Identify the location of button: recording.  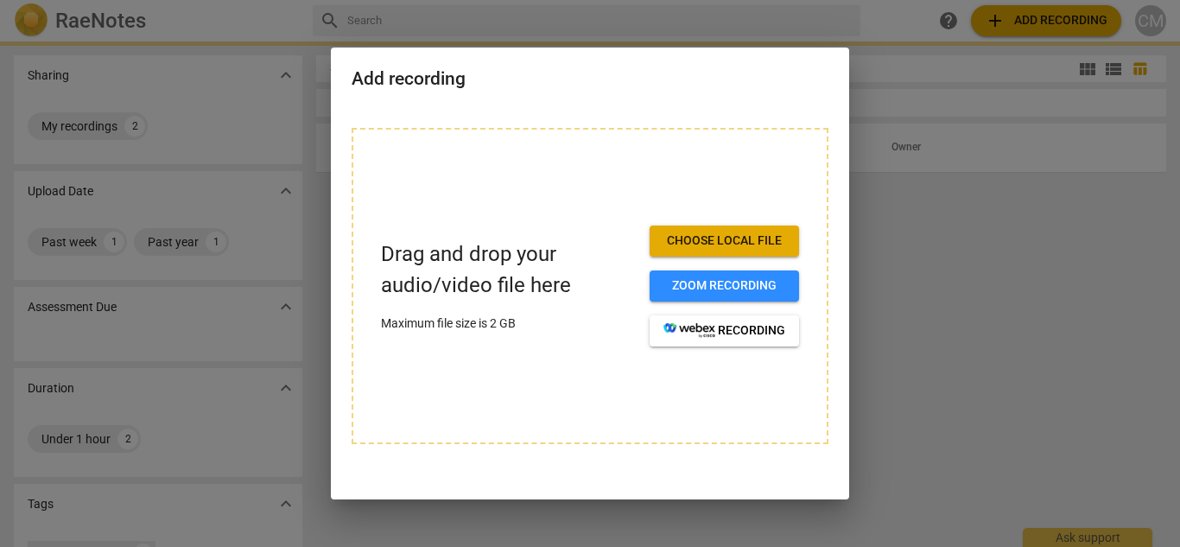
(724, 331).